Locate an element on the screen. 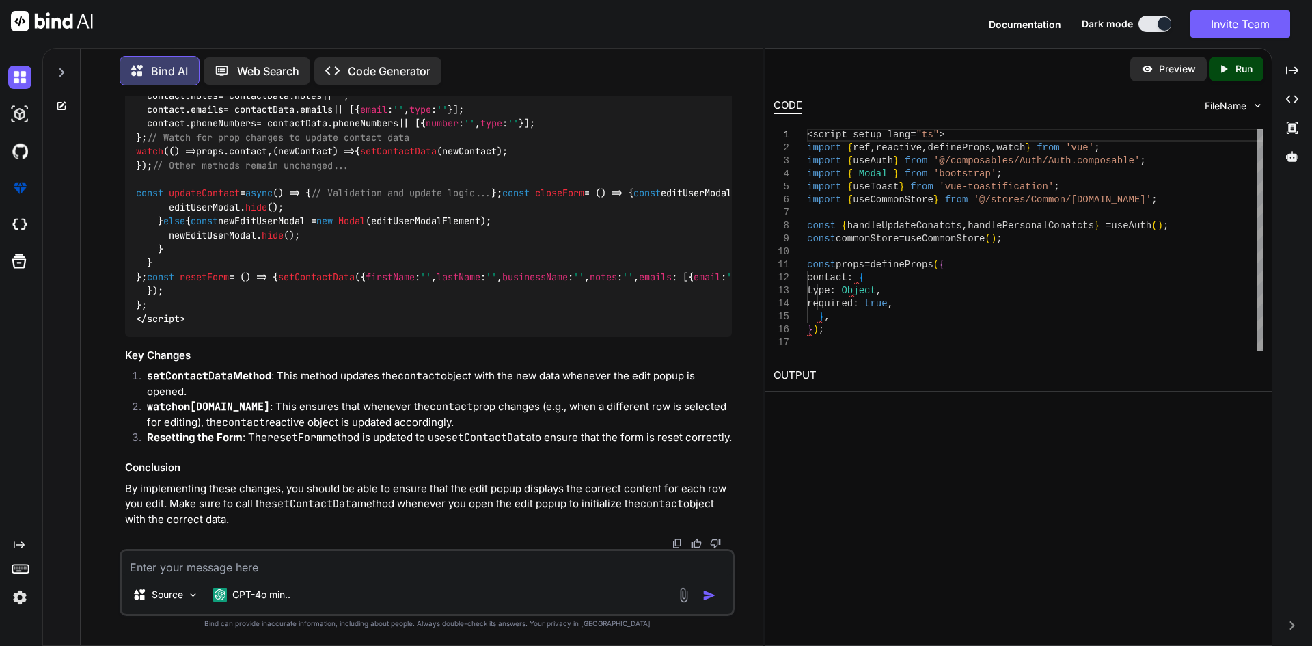 The image size is (1312, 646). strong: Resetting the Form is located at coordinates (195, 437).